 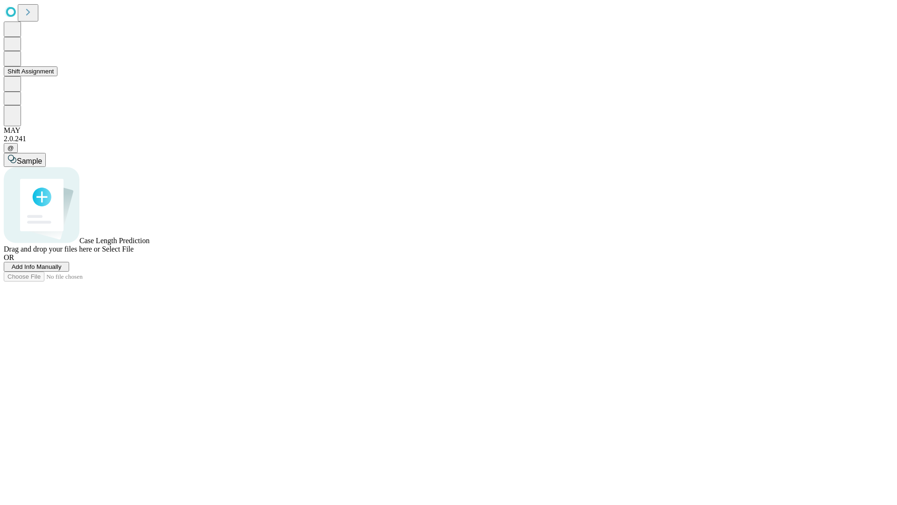 I want to click on span: OR, so click(x=9, y=257).